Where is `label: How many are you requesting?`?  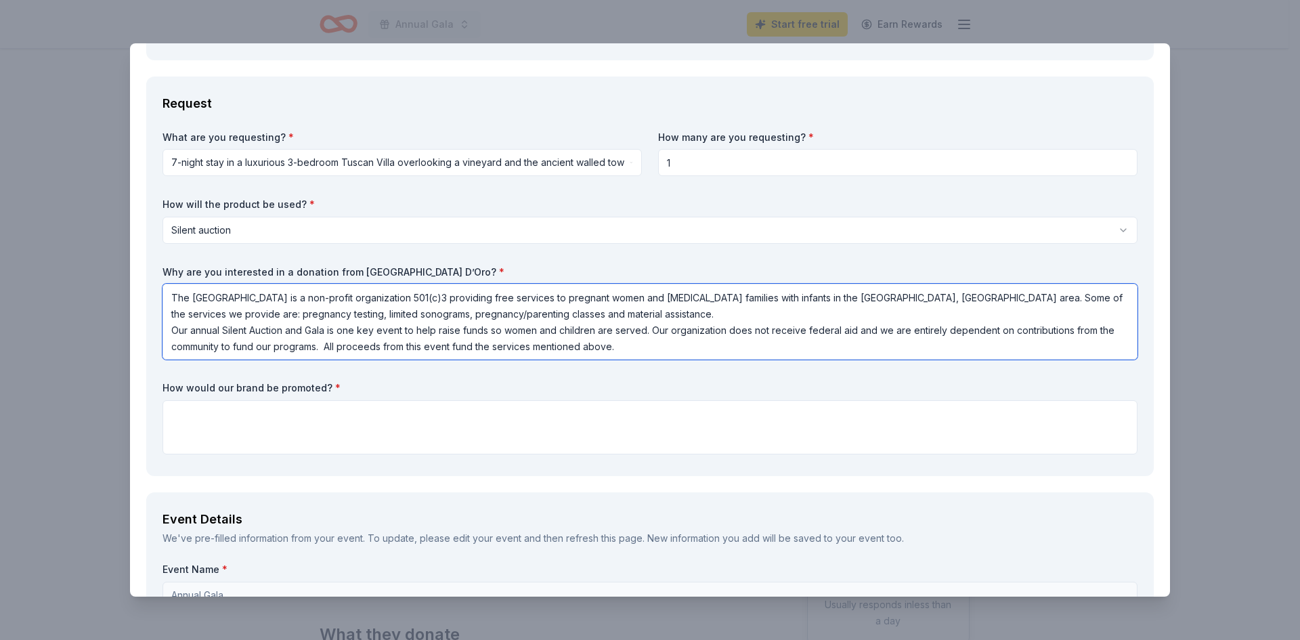 label: How many are you requesting? is located at coordinates (898, 137).